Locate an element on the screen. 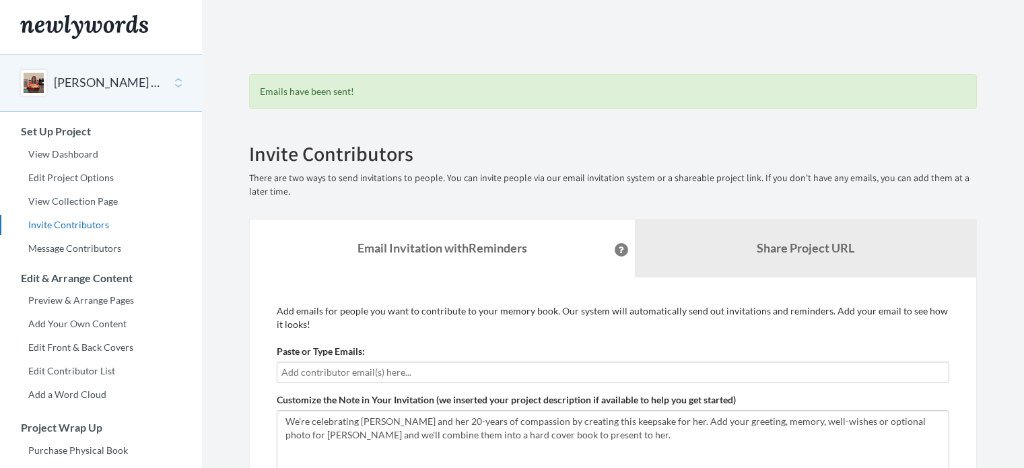 The width and height of the screenshot is (1024, 468). div: Emails have been sent! is located at coordinates (613, 92).